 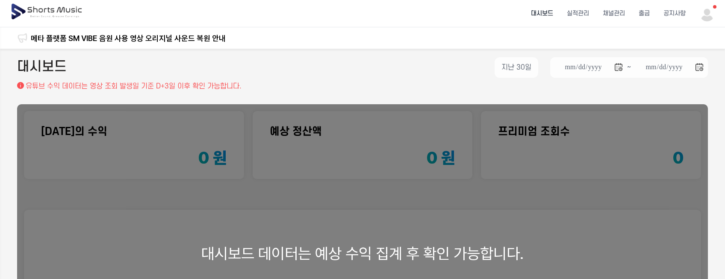 What do you see at coordinates (614, 13) in the screenshot?
I see `a: 채널관리` at bounding box center [614, 13].